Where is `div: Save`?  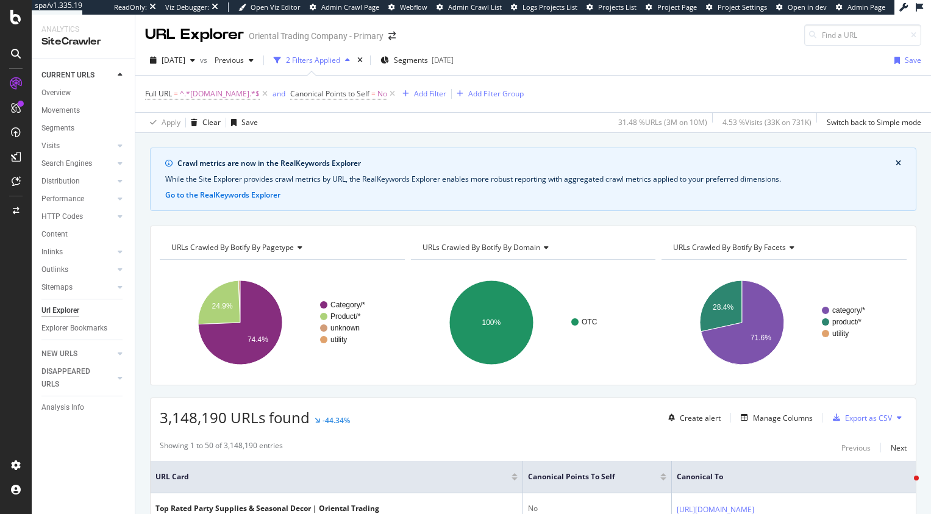 div: Save is located at coordinates (249, 122).